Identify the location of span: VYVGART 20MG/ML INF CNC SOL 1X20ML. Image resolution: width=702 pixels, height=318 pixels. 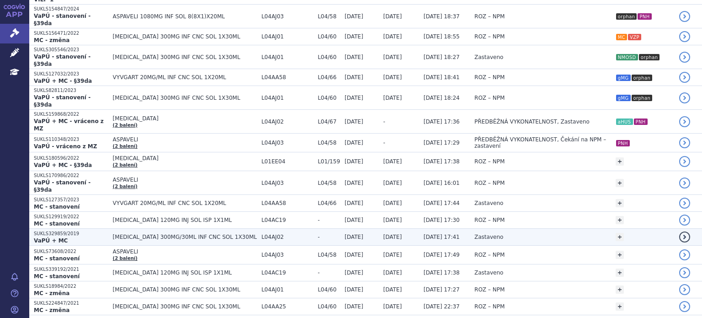
(185, 77).